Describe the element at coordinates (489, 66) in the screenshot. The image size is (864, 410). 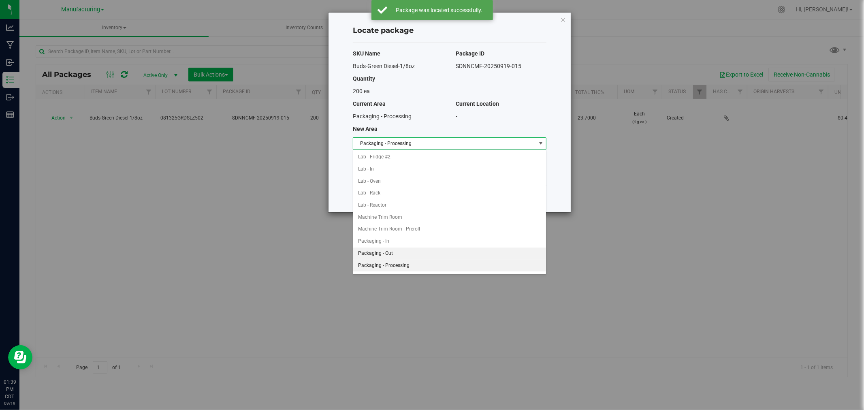
I see `span: SDNNCMF-20250919-015` at that location.